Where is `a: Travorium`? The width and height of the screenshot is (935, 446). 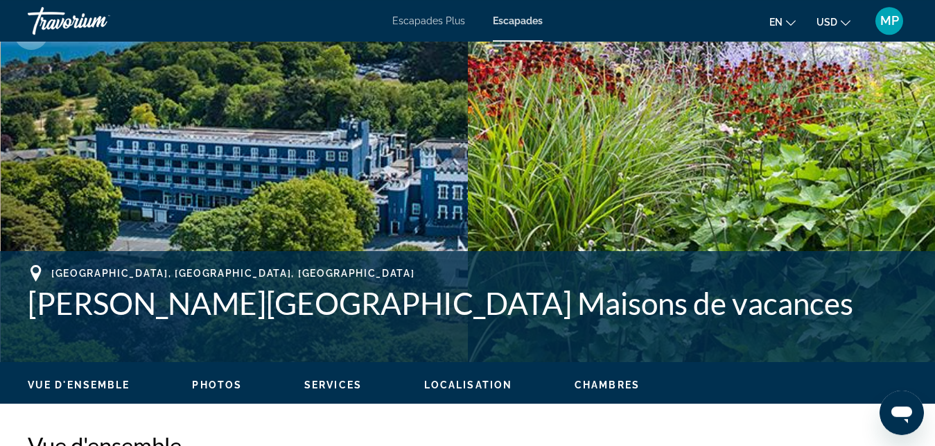 a: Travorium is located at coordinates (97, 21).